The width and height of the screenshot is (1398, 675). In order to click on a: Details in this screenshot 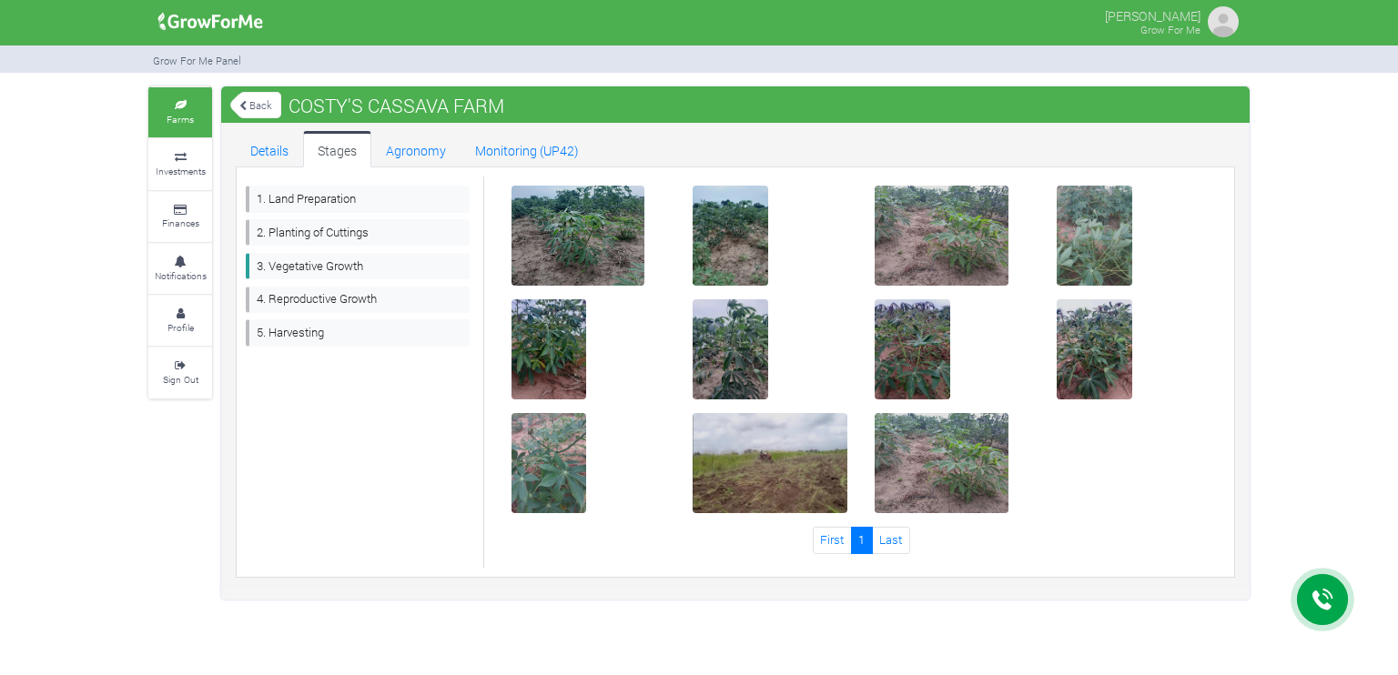, I will do `click(269, 149)`.